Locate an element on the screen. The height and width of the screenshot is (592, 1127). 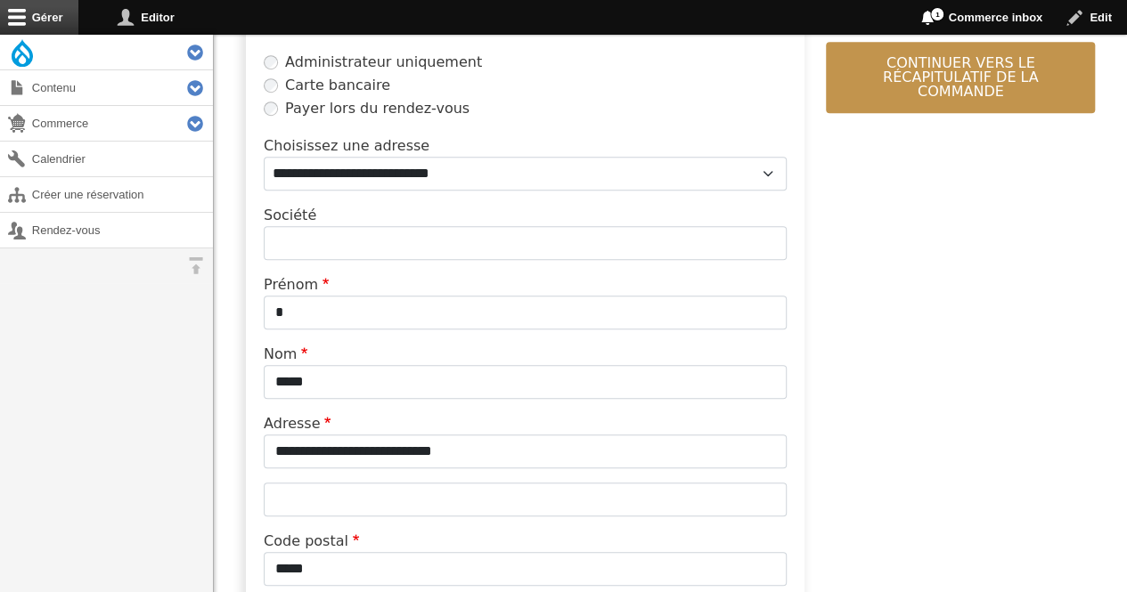
button: Orientation horizontale is located at coordinates (195, 265).